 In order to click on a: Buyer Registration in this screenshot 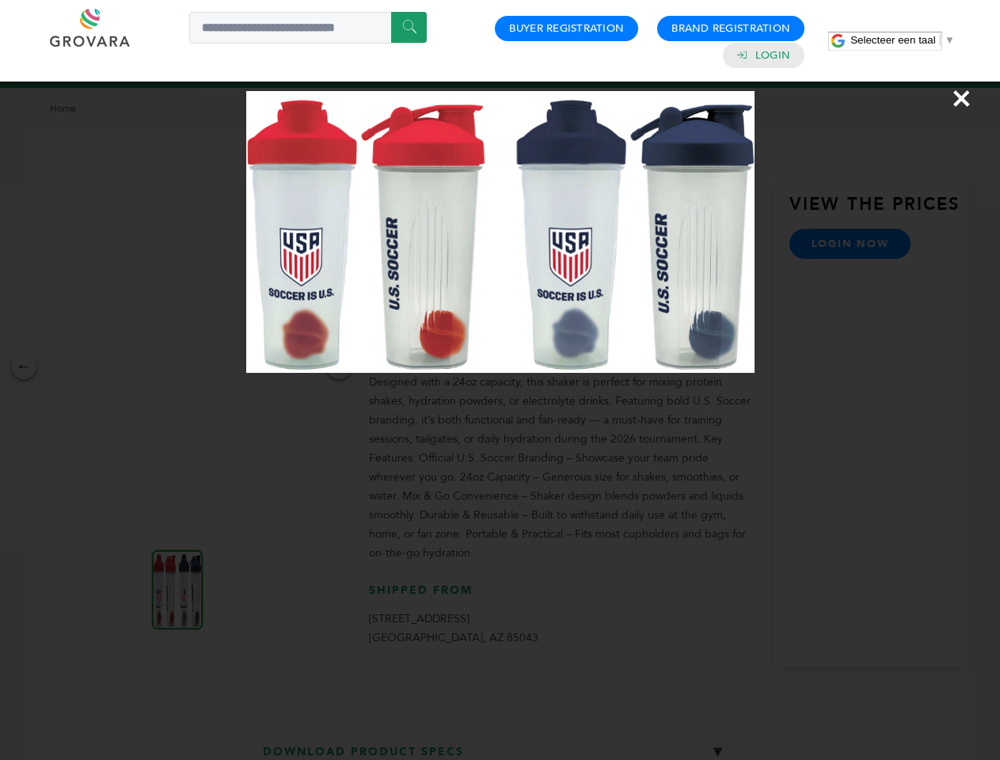, I will do `click(566, 29)`.